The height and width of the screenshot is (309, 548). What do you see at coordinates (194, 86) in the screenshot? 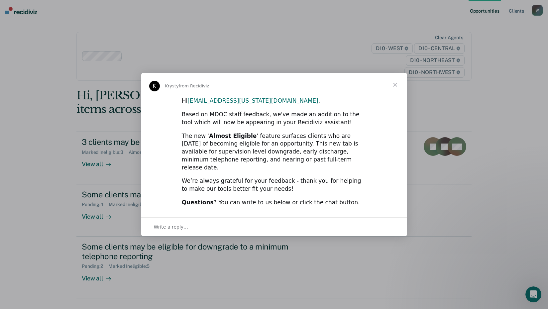
I see `span: from Recidiviz` at bounding box center [194, 86].